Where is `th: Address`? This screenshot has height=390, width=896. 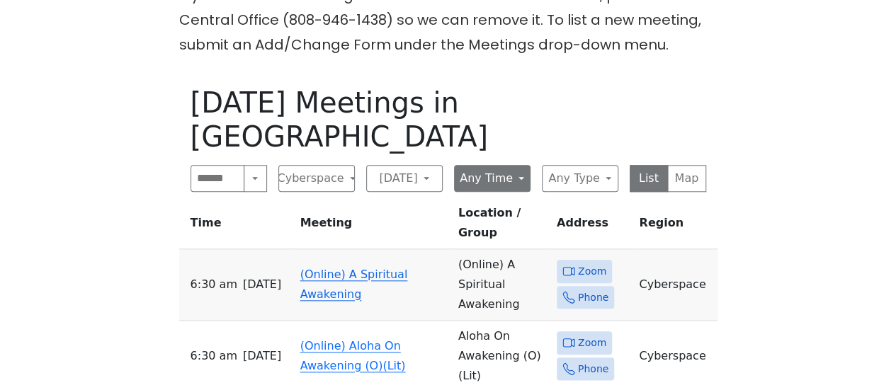 th: Address is located at coordinates (592, 226).